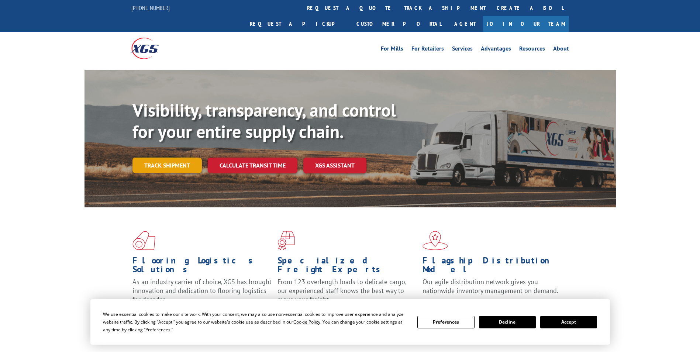  Describe the element at coordinates (465, 24) in the screenshot. I see `a: Agent` at that location.